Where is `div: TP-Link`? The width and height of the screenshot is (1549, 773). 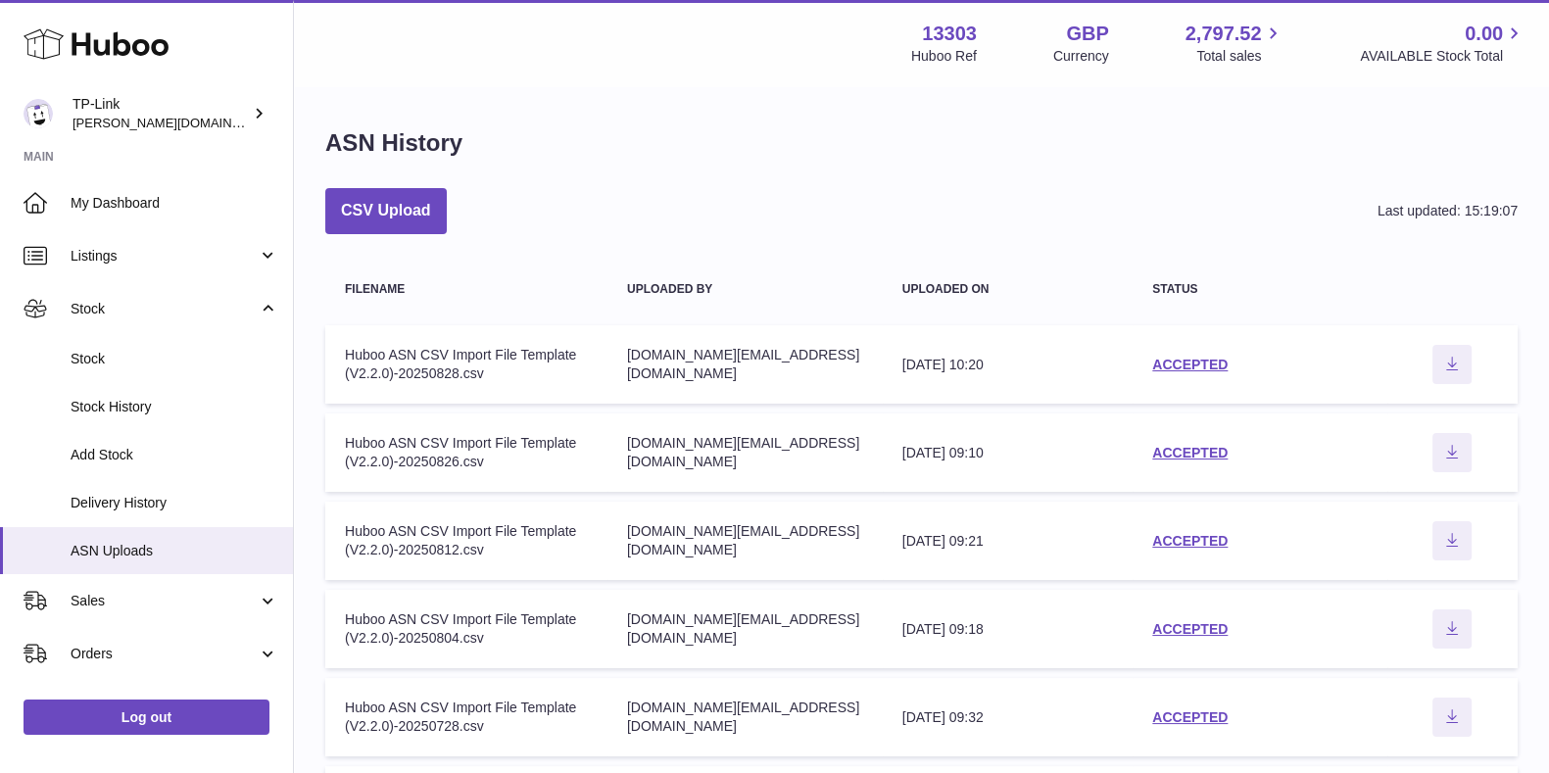 div: TP-Link is located at coordinates (161, 114).